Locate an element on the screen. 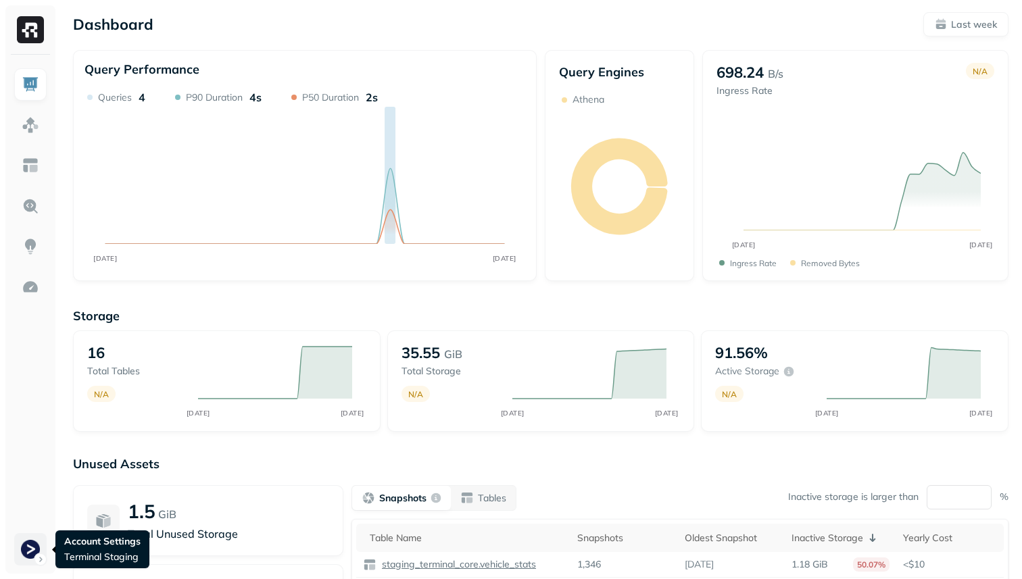  p: 1.18 GiB is located at coordinates (810, 565).